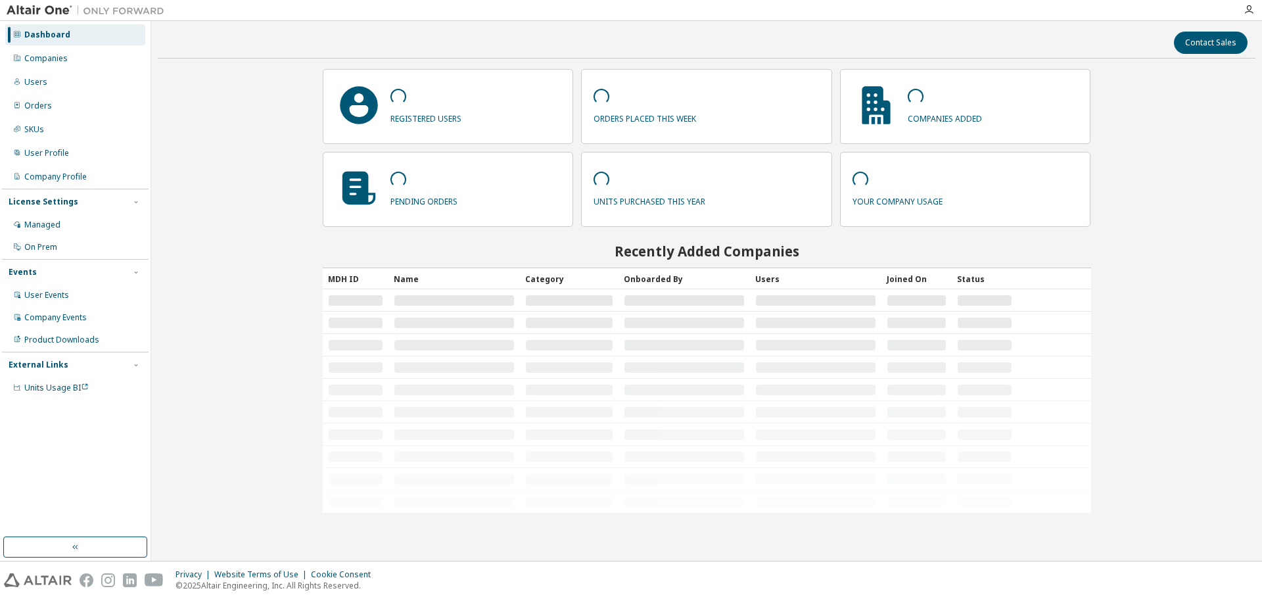 Image resolution: width=1262 pixels, height=599 pixels. I want to click on p: registered users, so click(426, 116).